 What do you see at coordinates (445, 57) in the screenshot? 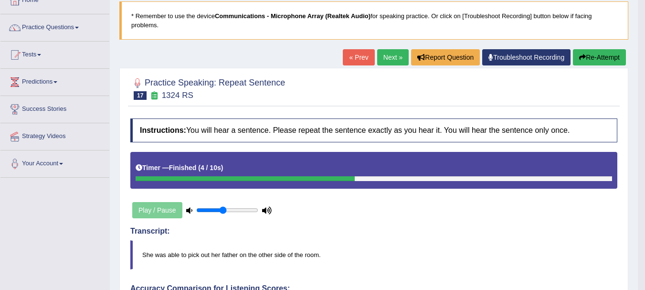
I see `button: Report Question` at bounding box center [445, 57].